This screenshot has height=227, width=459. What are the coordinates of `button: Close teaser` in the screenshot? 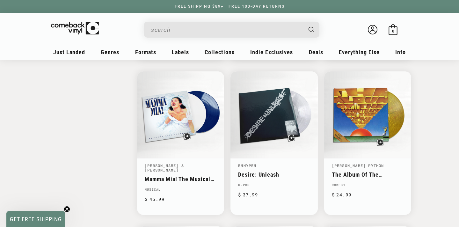 It's located at (67, 209).